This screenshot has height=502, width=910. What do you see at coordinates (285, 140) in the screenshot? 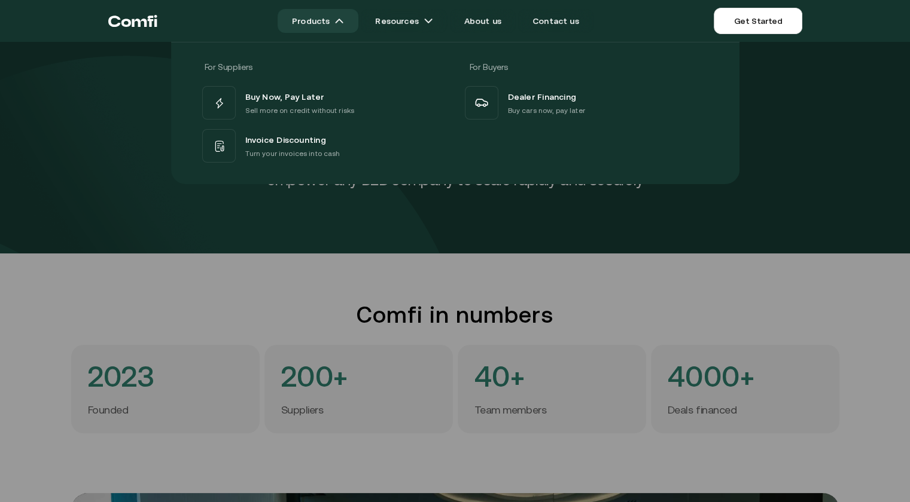
I see `span: Invoice Discounting` at bounding box center [285, 140].